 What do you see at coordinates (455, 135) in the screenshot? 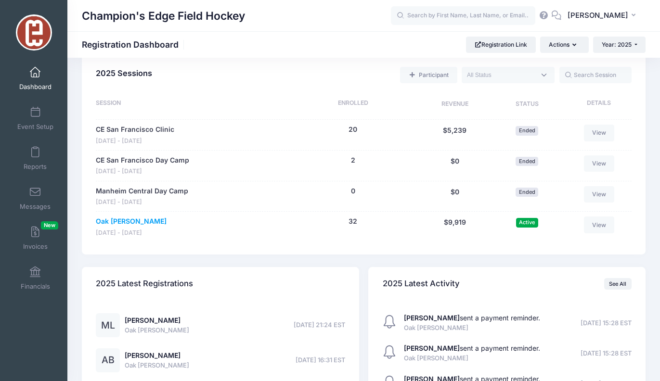
I see `div: $5,239` at bounding box center [455, 135].